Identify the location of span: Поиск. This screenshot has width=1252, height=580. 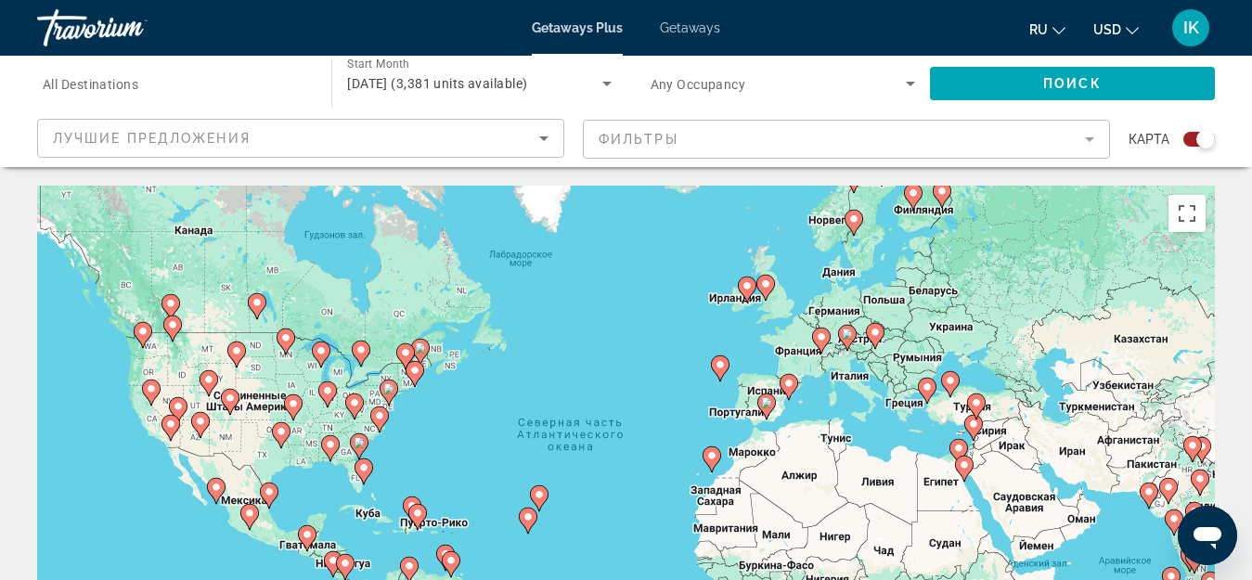
(1072, 84).